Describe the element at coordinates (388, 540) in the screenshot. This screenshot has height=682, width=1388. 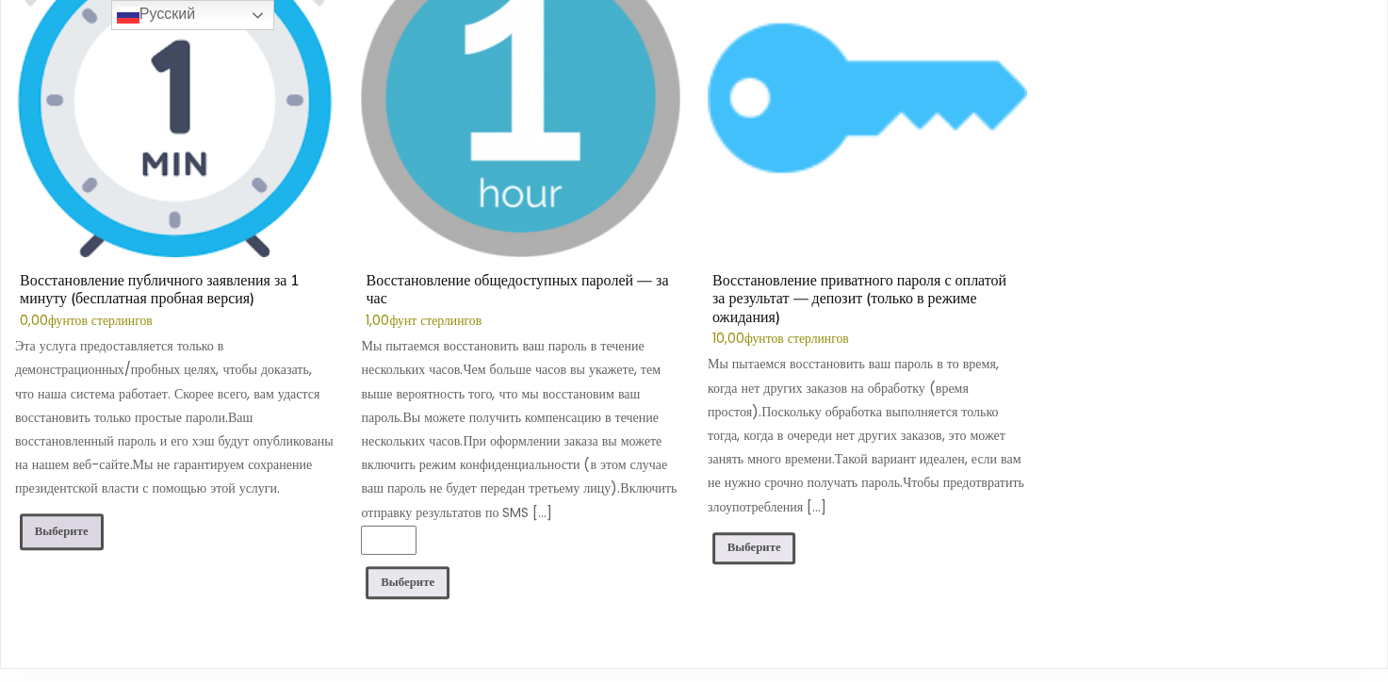
I see `input: Количество продукта` at that location.